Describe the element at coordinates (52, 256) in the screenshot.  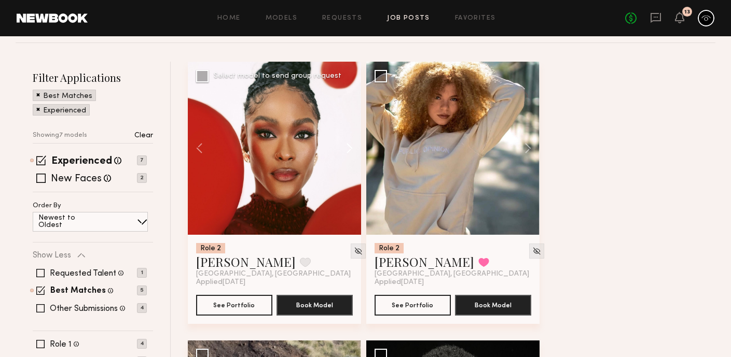
I see `p: Show Less` at that location.